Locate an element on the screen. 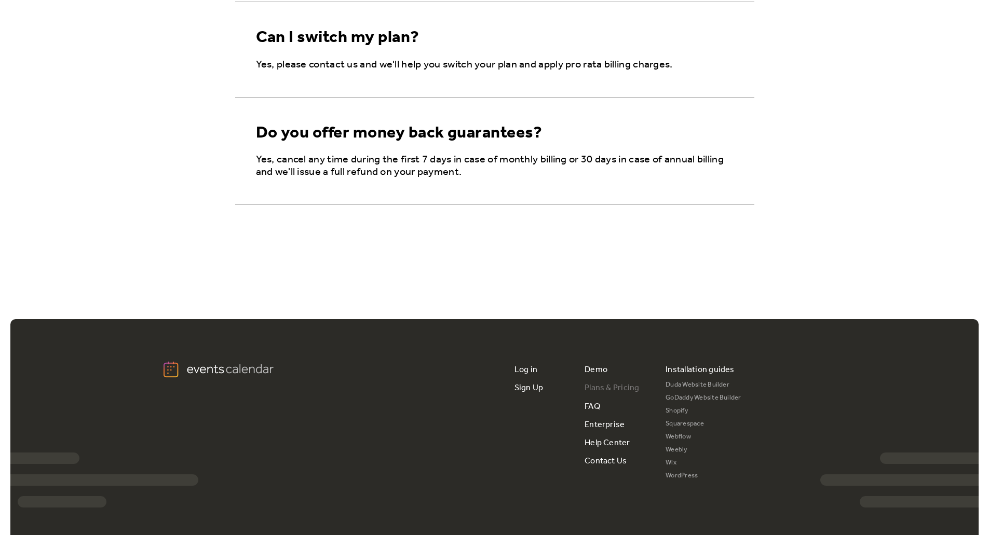  a: Sign Up is located at coordinates (529, 388).